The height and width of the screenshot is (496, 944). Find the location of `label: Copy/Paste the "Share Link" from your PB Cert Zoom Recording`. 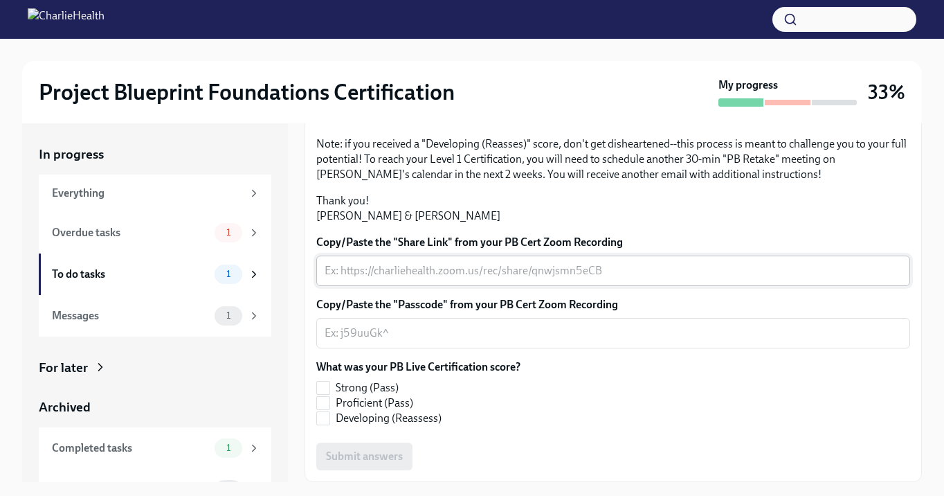

label: Copy/Paste the "Share Link" from your PB Cert Zoom Recording is located at coordinates (613, 242).